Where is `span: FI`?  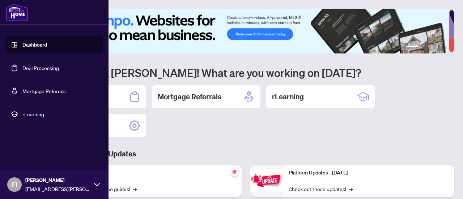 span: FI is located at coordinates (14, 185).